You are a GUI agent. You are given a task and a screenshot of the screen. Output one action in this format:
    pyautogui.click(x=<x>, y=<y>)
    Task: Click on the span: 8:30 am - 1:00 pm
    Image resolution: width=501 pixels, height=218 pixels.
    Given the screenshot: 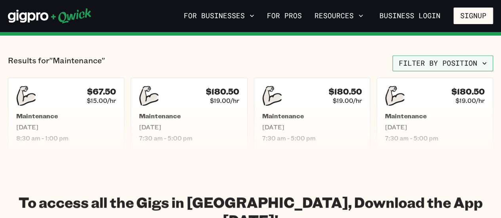 What is the action you would take?
    pyautogui.click(x=66, y=138)
    